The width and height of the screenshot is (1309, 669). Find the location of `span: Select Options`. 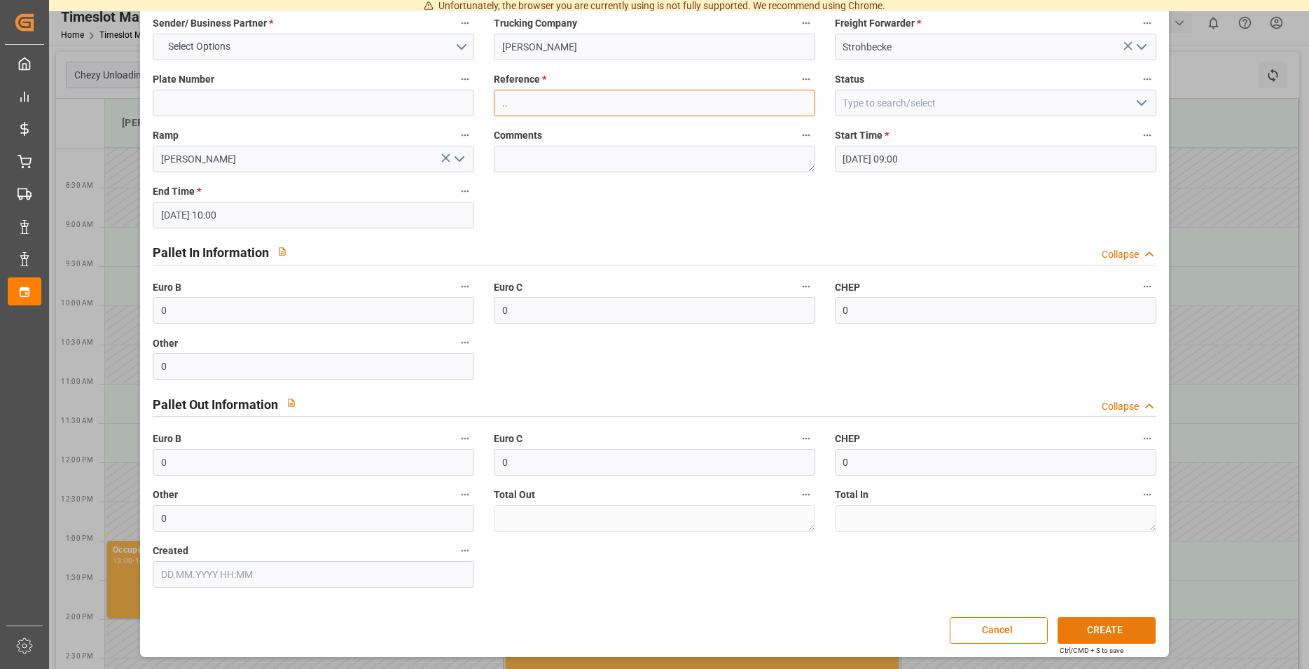

span: Select Options is located at coordinates (199, 46).